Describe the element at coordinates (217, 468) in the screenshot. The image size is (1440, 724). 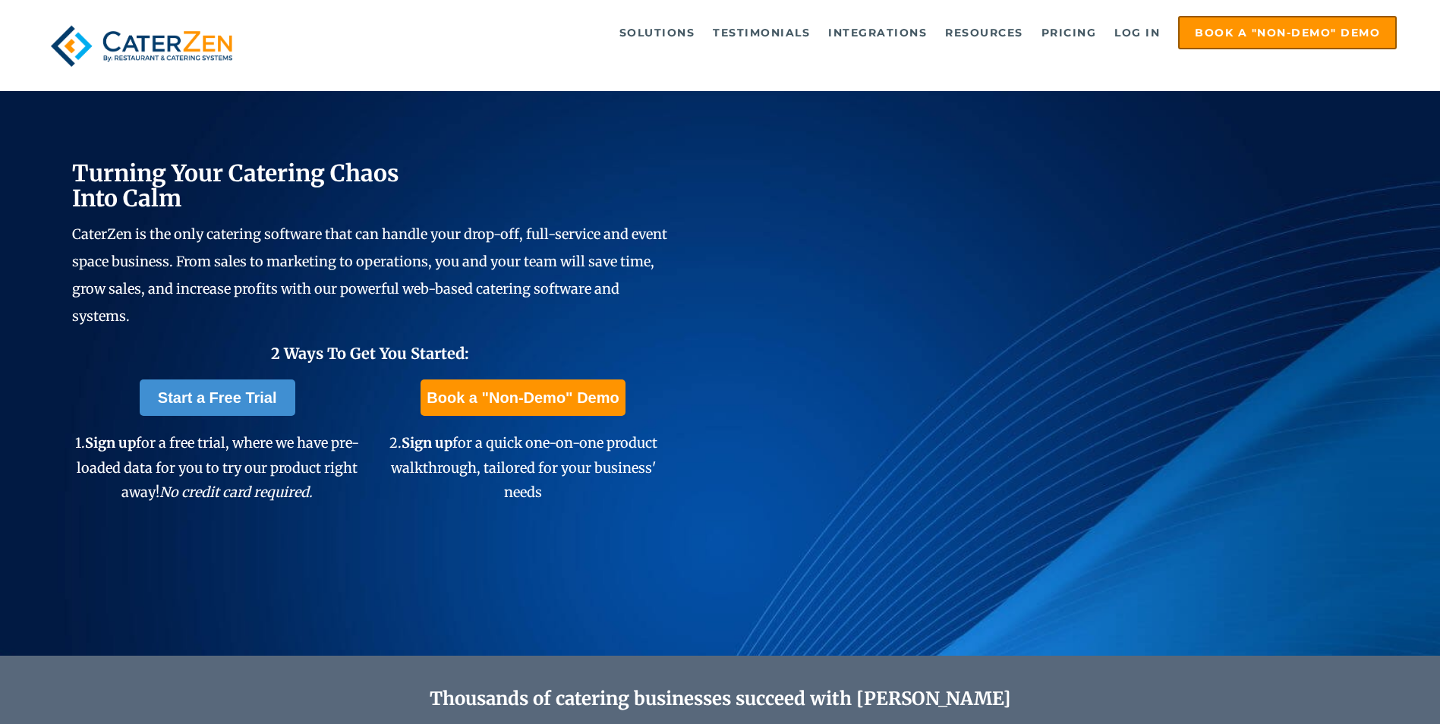
I see `span: 1. for a free trial, where we have pre-loaded data for you to try our product right away!` at that location.